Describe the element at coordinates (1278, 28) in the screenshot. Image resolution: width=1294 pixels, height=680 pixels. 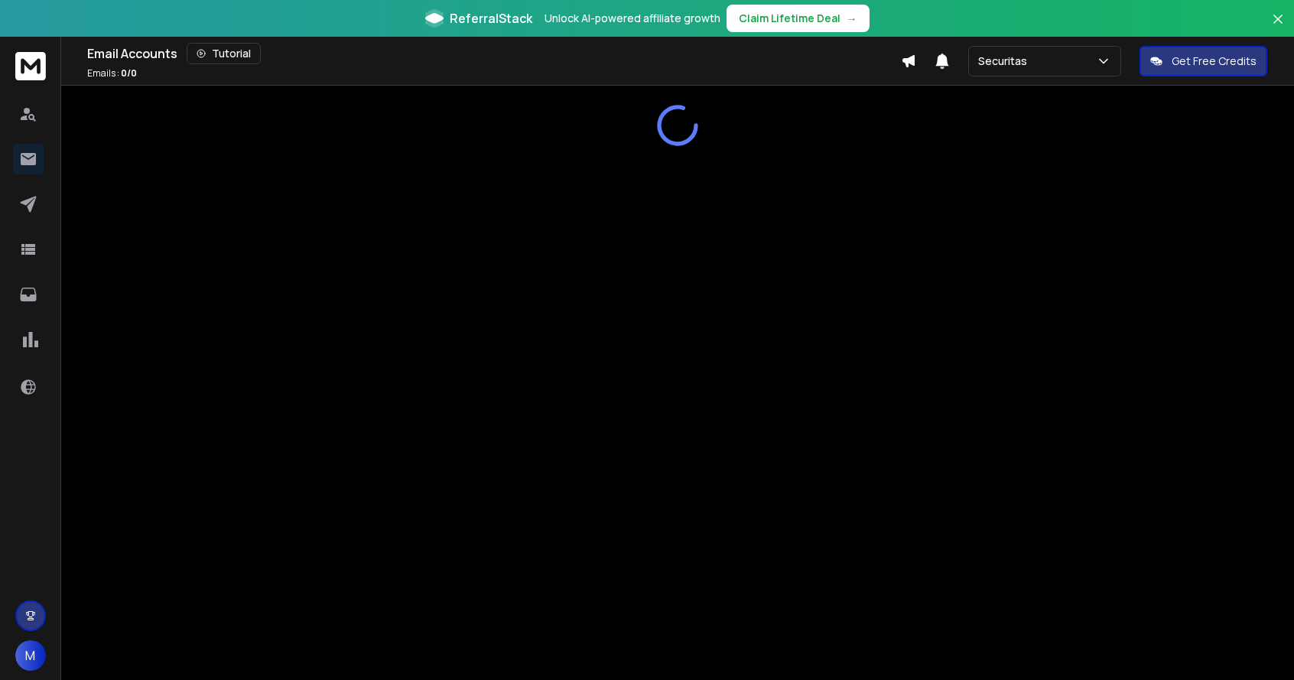
I see `button: Close banner` at that location.